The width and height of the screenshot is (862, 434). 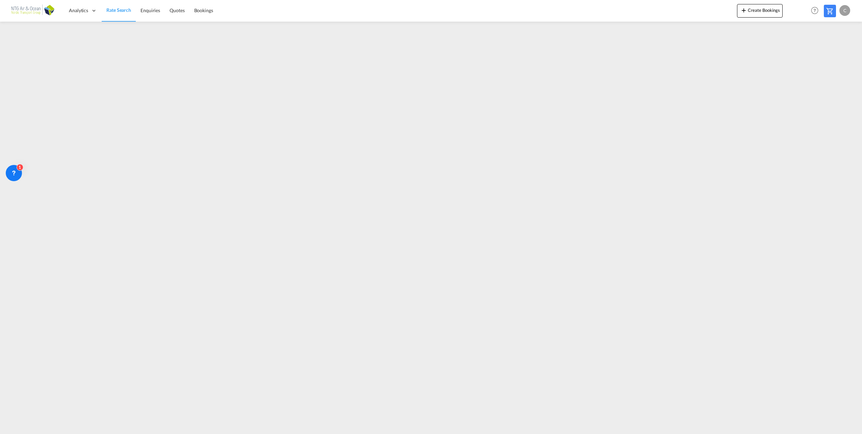 I want to click on img: b56e2f00b01711ecb5ec2b6763d4c6fb.png, so click(x=33, y=10).